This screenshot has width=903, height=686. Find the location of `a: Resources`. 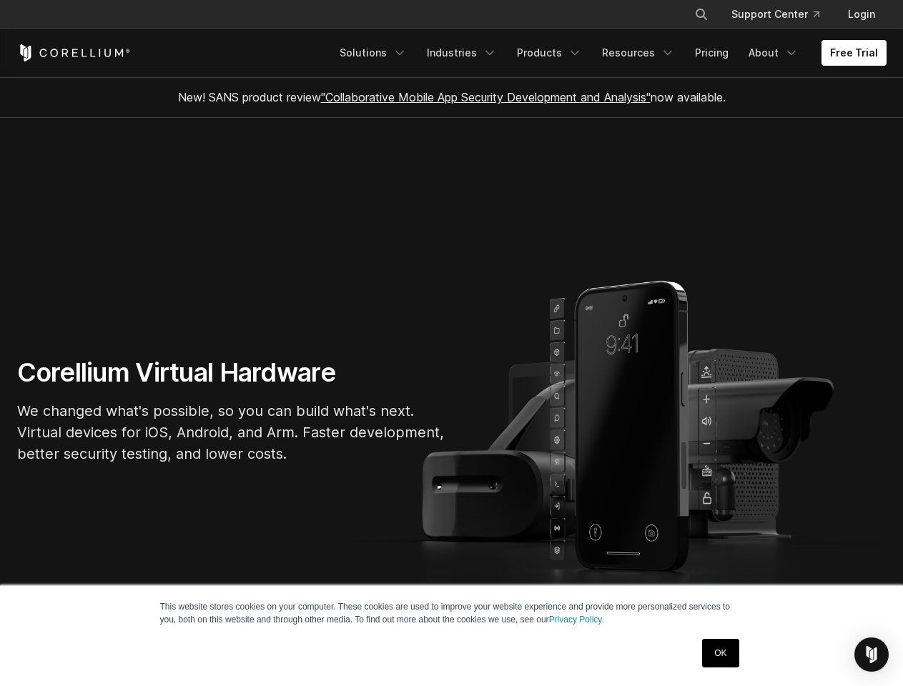

a: Resources is located at coordinates (638, 53).